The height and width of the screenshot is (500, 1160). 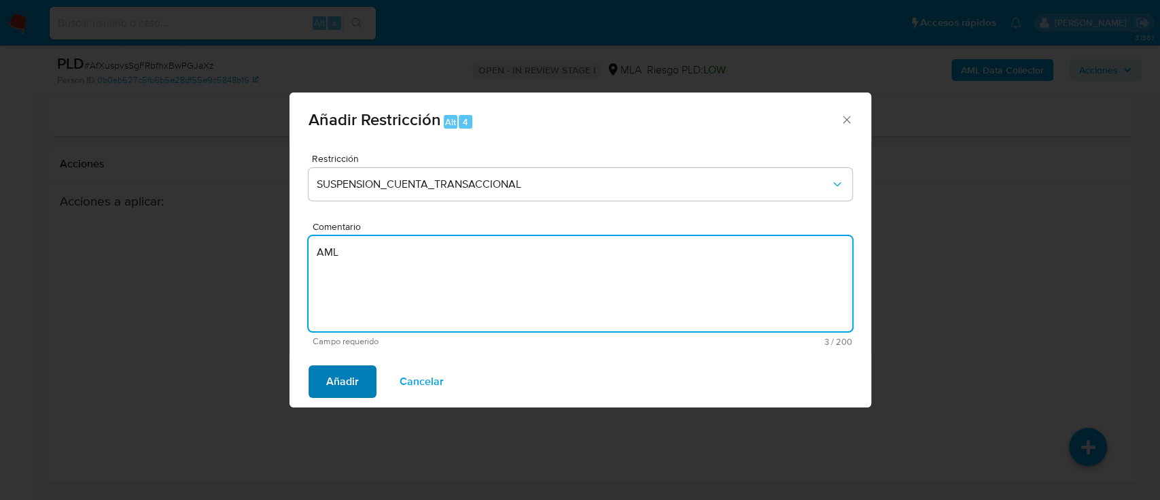 I want to click on span: Campo requerido, so click(x=447, y=341).